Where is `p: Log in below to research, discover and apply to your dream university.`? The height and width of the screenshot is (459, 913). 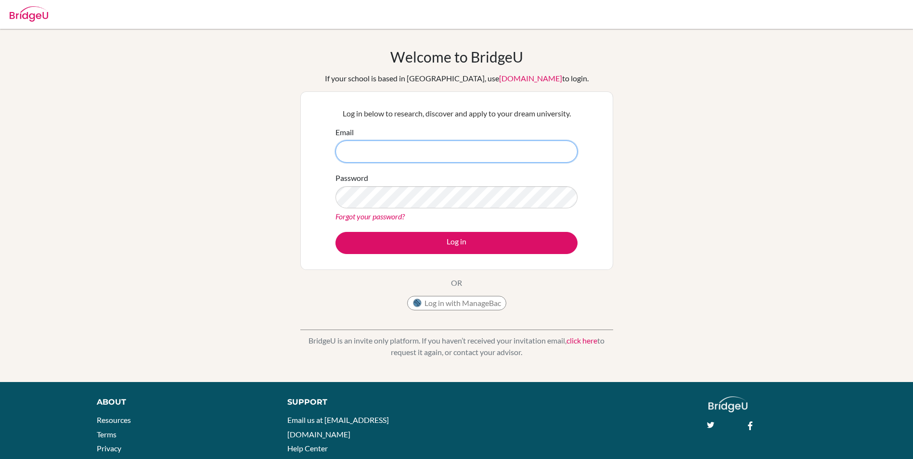 p: Log in below to research, discover and apply to your dream university. is located at coordinates (456, 114).